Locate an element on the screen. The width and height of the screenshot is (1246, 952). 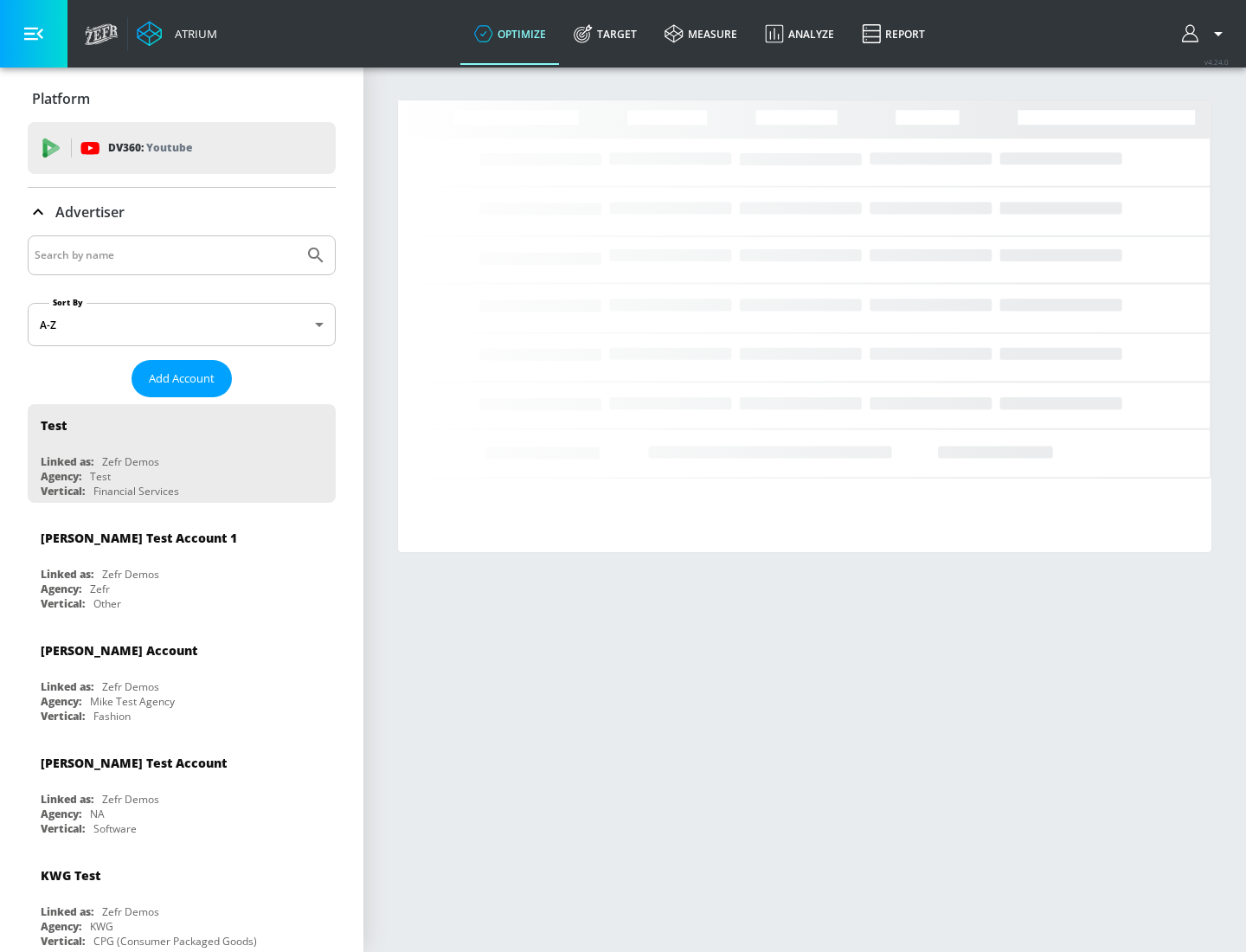
p: DV360: is located at coordinates (150, 148).